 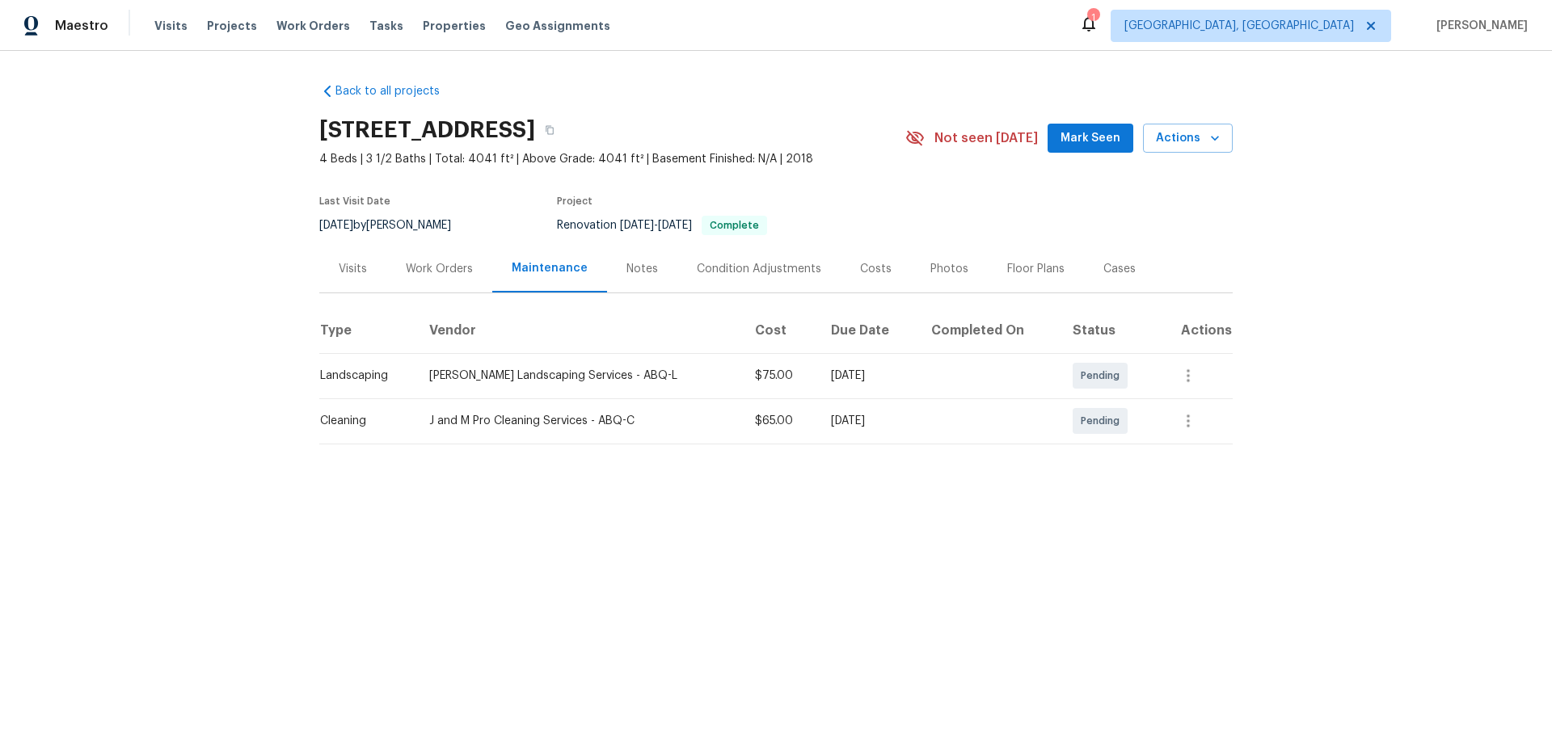 What do you see at coordinates (1090, 138) in the screenshot?
I see `button: Mark Seen` at bounding box center [1090, 138].